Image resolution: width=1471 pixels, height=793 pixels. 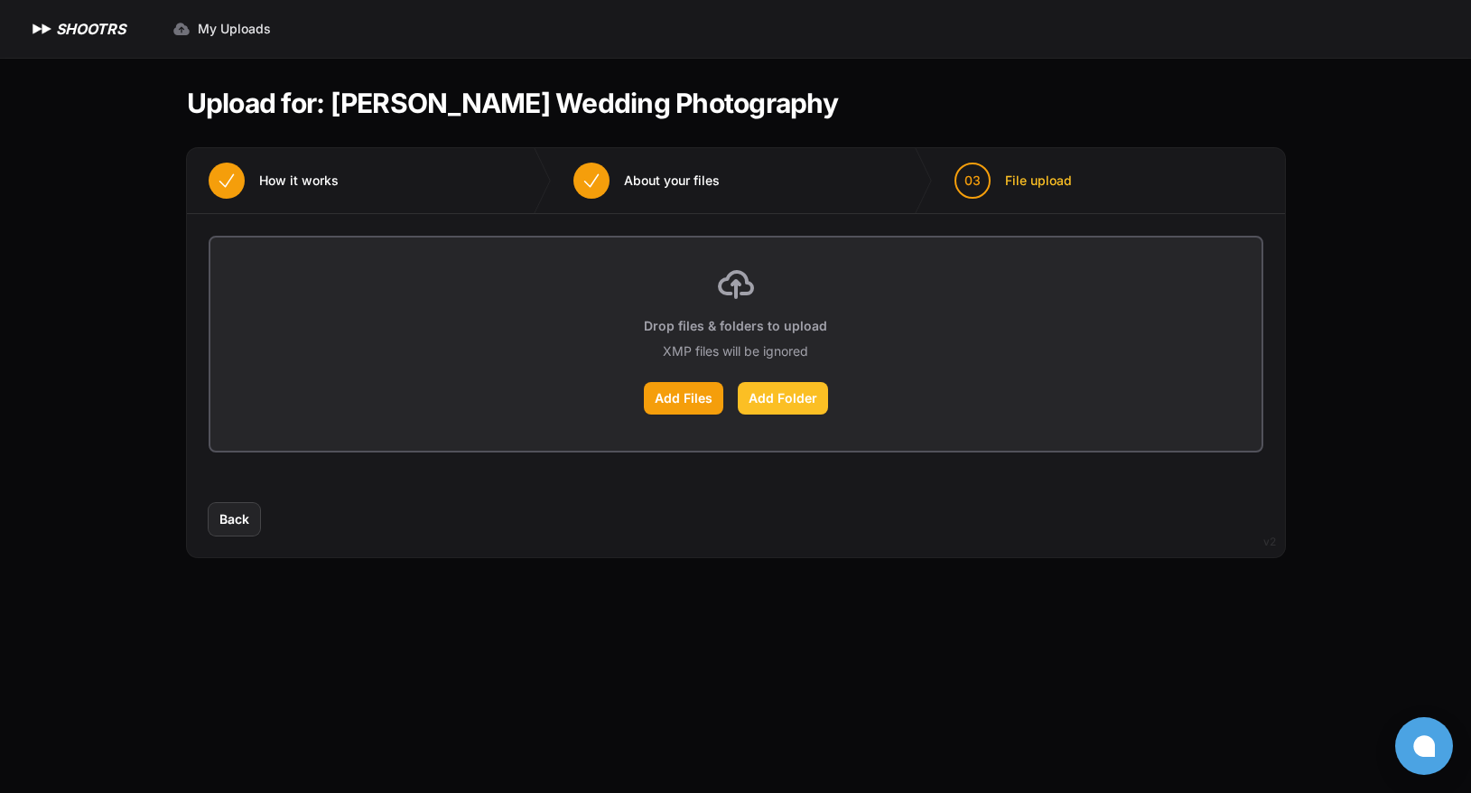 I want to click on span: Back, so click(x=234, y=519).